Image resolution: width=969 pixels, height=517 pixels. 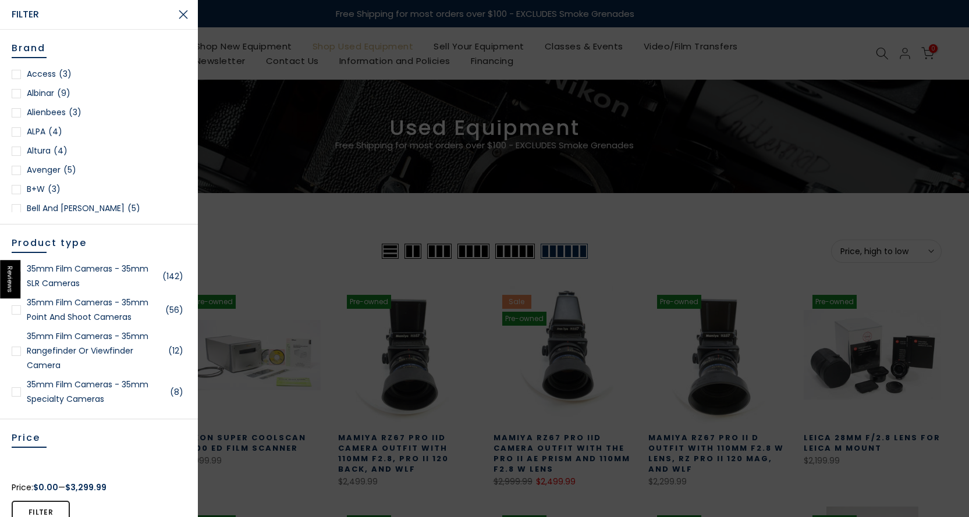 I want to click on span: (12), so click(x=176, y=351).